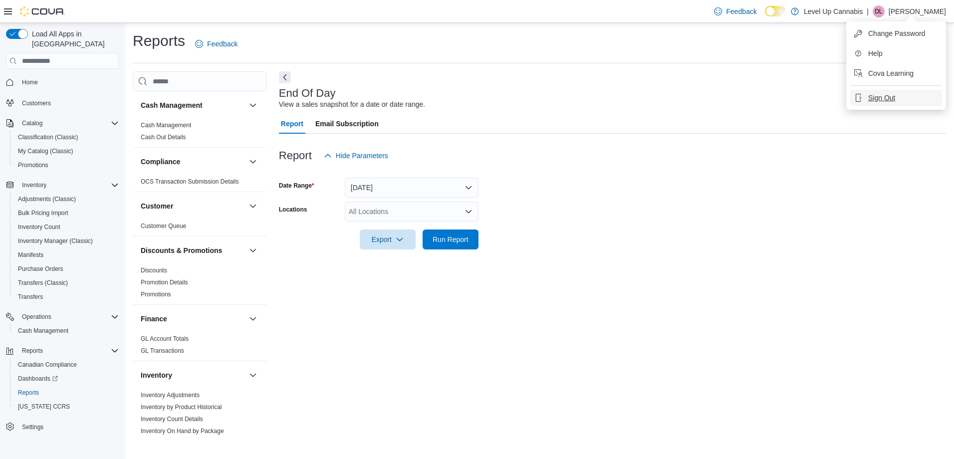  Describe the element at coordinates (42, 11) in the screenshot. I see `img: Cova` at that location.